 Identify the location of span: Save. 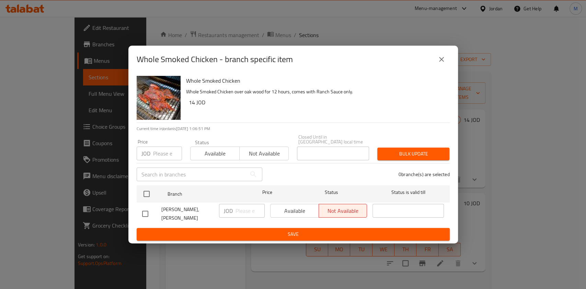
(293, 234).